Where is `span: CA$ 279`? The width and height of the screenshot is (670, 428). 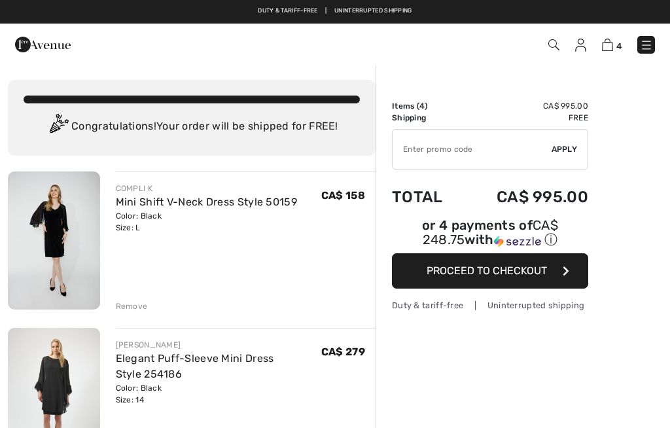
span: CA$ 279 is located at coordinates (343, 352).